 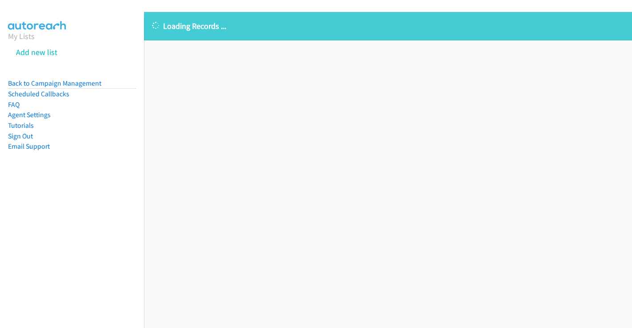 What do you see at coordinates (20, 136) in the screenshot?
I see `a: Sign Out` at bounding box center [20, 136].